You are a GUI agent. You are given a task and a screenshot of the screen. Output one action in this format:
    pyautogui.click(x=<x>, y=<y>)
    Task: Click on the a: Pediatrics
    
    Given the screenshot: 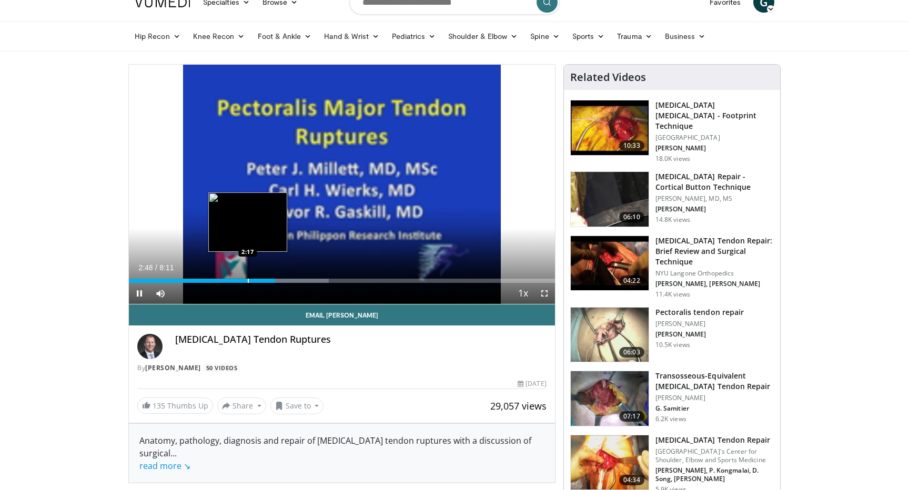 What is the action you would take?
    pyautogui.click(x=413, y=36)
    